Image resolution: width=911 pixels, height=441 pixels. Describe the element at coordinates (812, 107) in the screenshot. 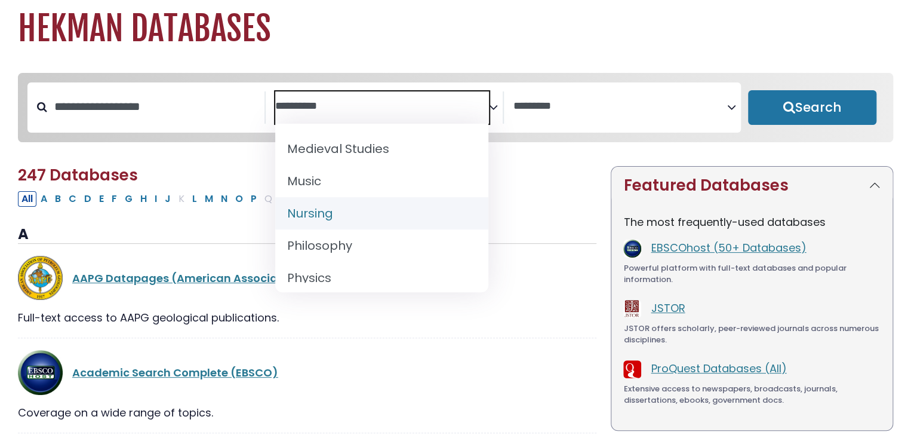

I see `button: Submit for Search Results` at that location.